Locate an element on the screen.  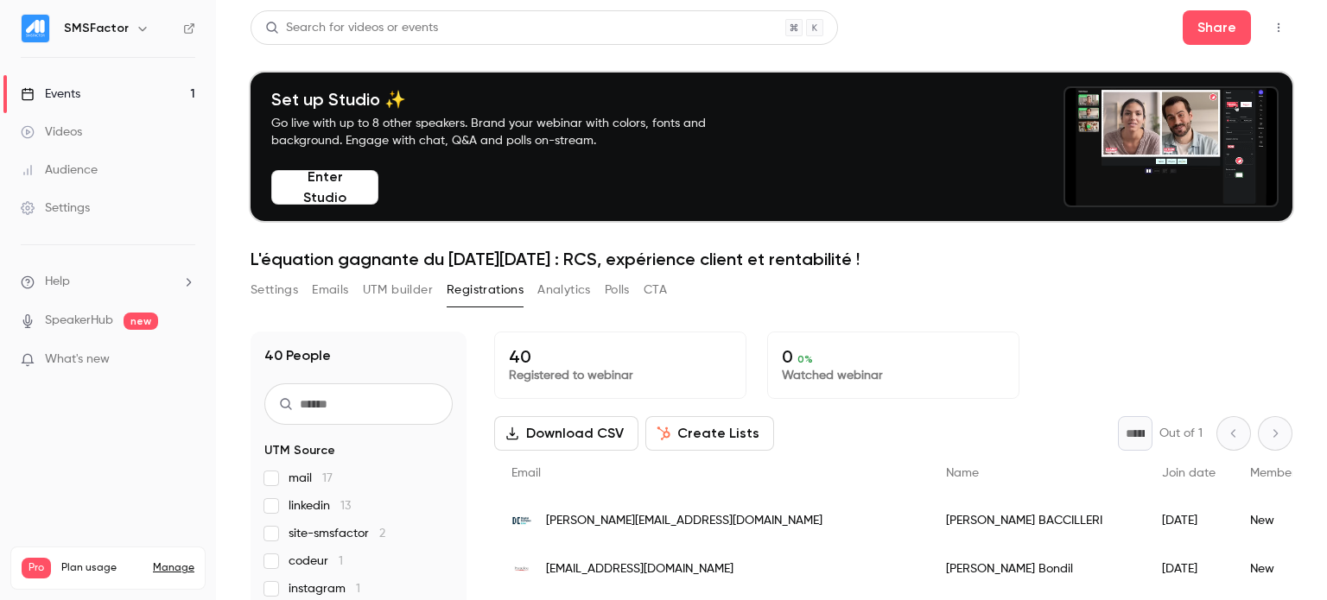
span: 2 is located at coordinates (382, 534).